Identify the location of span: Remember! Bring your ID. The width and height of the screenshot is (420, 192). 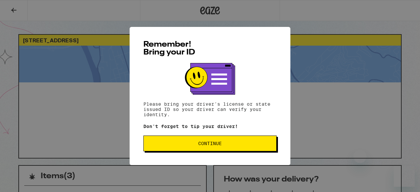
(169, 49).